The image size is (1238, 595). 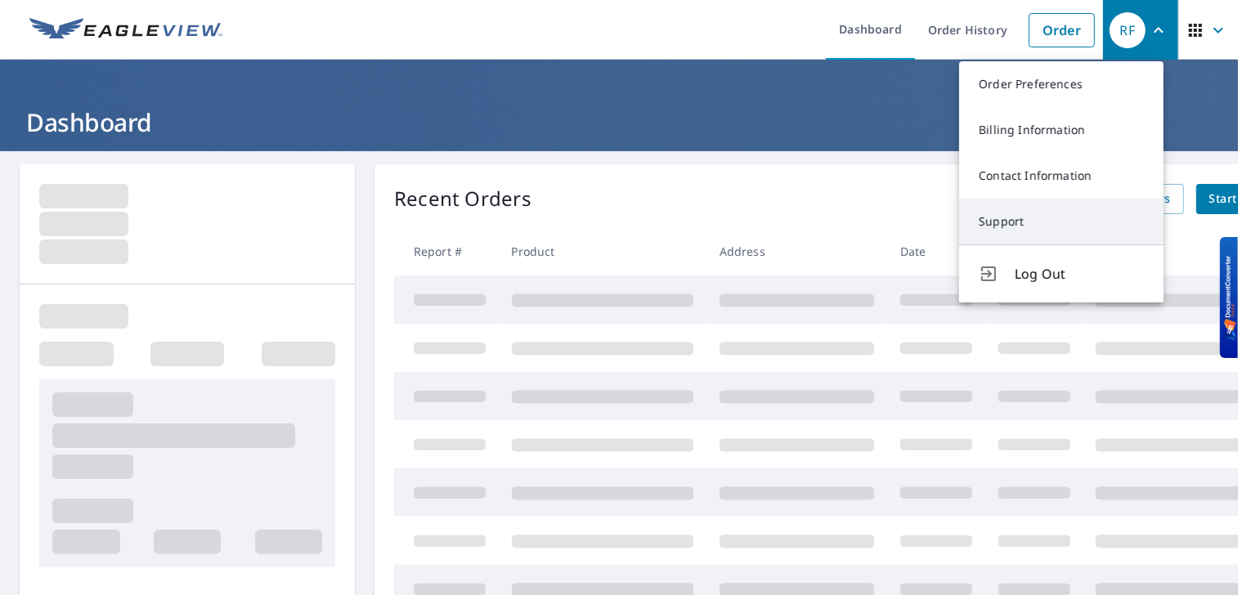 I want to click on a: Support, so click(x=1061, y=222).